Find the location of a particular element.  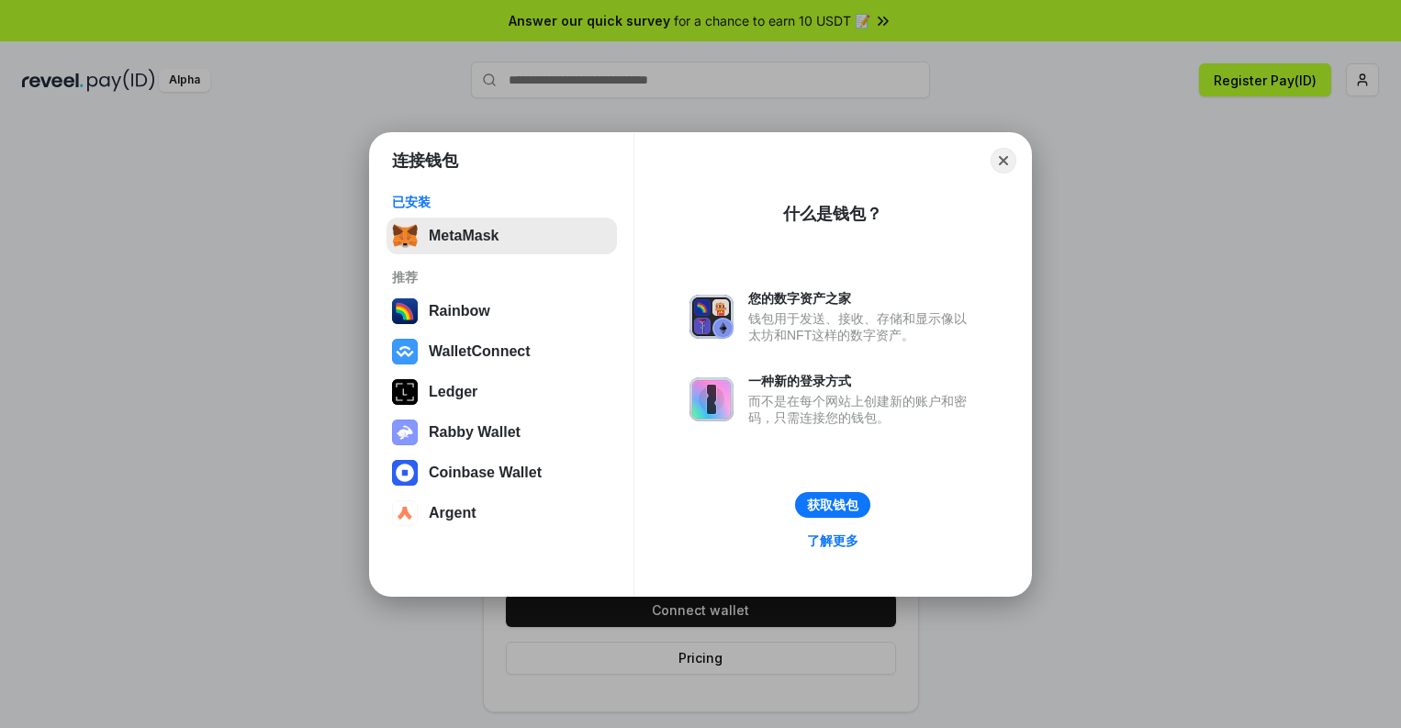

div: Coinbase Wallet is located at coordinates (485, 473).